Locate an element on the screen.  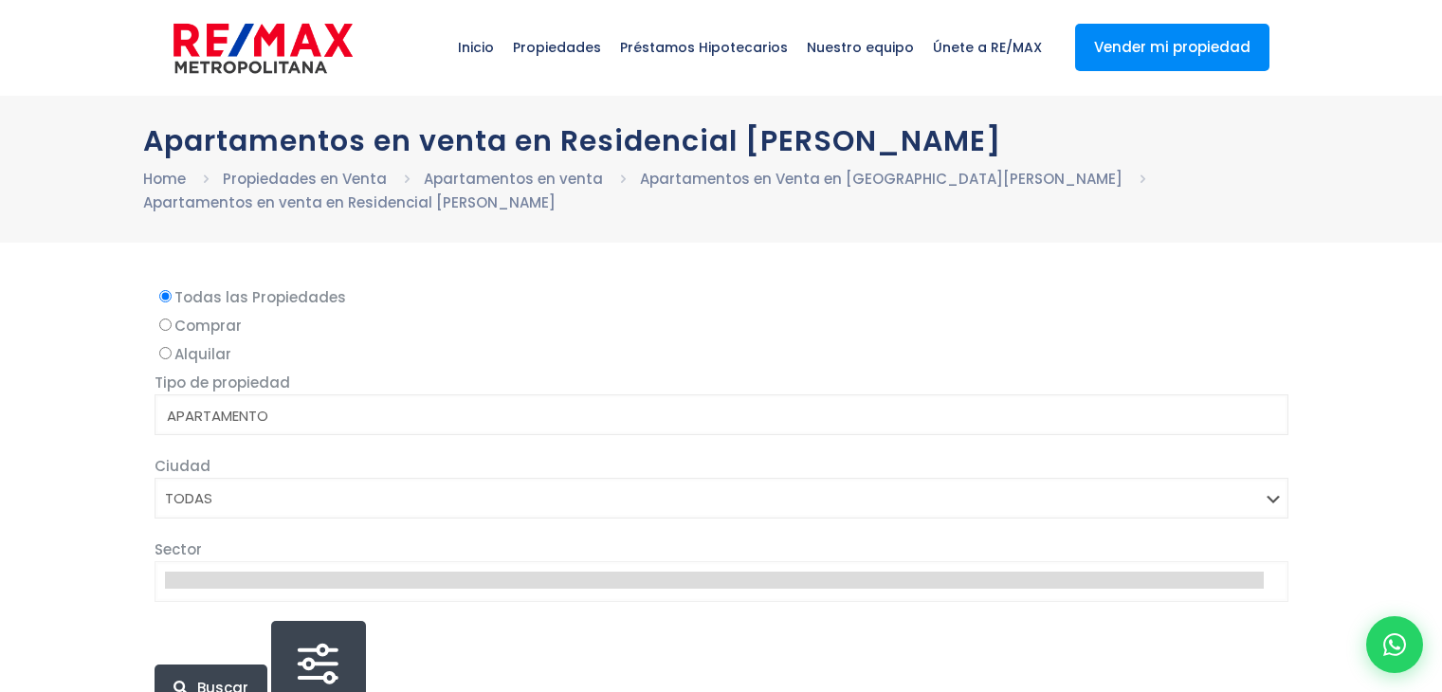
a: Vender mi propiedad is located at coordinates (1172, 47).